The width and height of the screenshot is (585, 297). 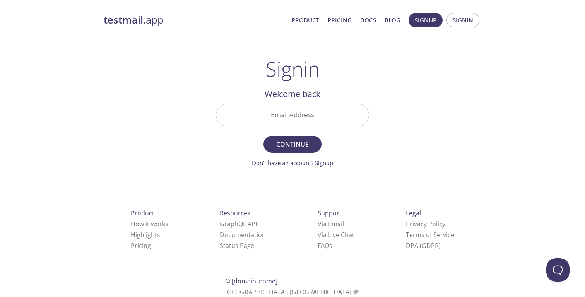 What do you see at coordinates (462, 20) in the screenshot?
I see `span: Signin` at bounding box center [462, 20].